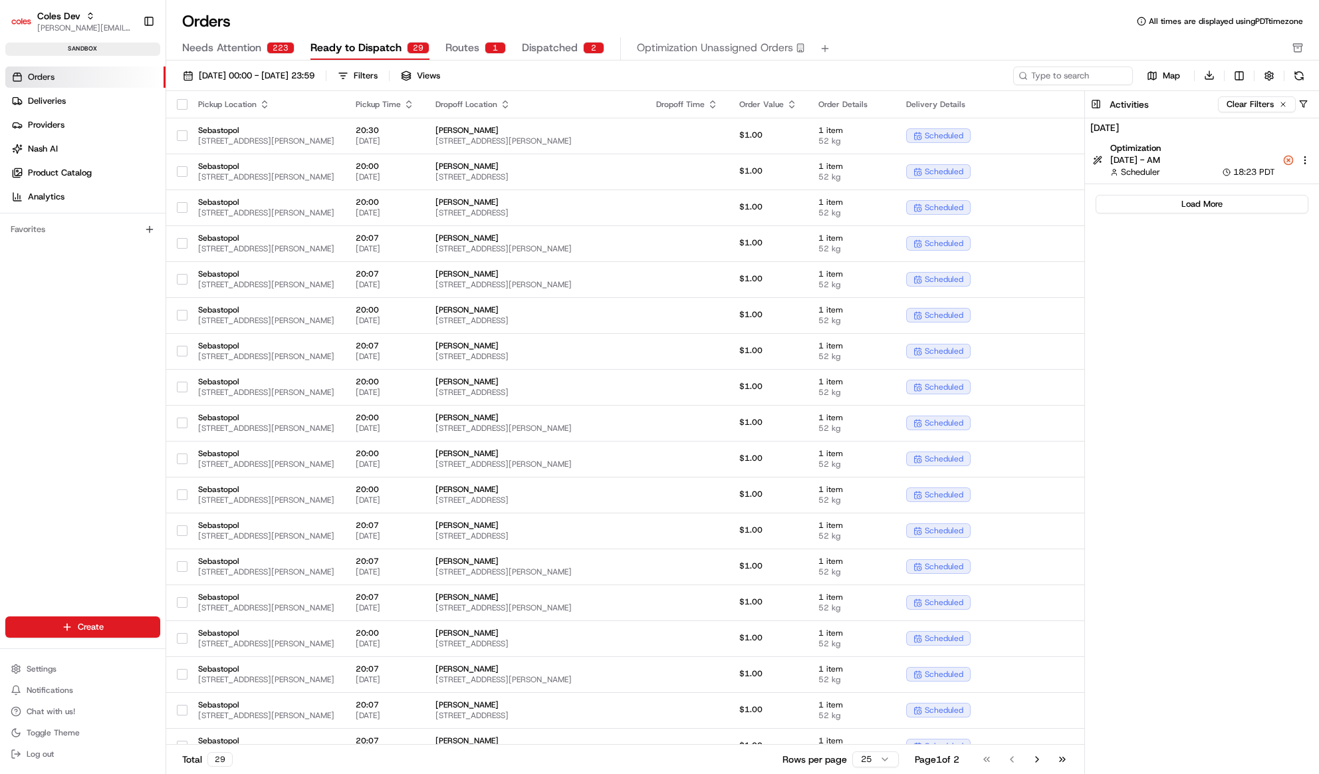  I want to click on input: Type to search, so click(1073, 76).